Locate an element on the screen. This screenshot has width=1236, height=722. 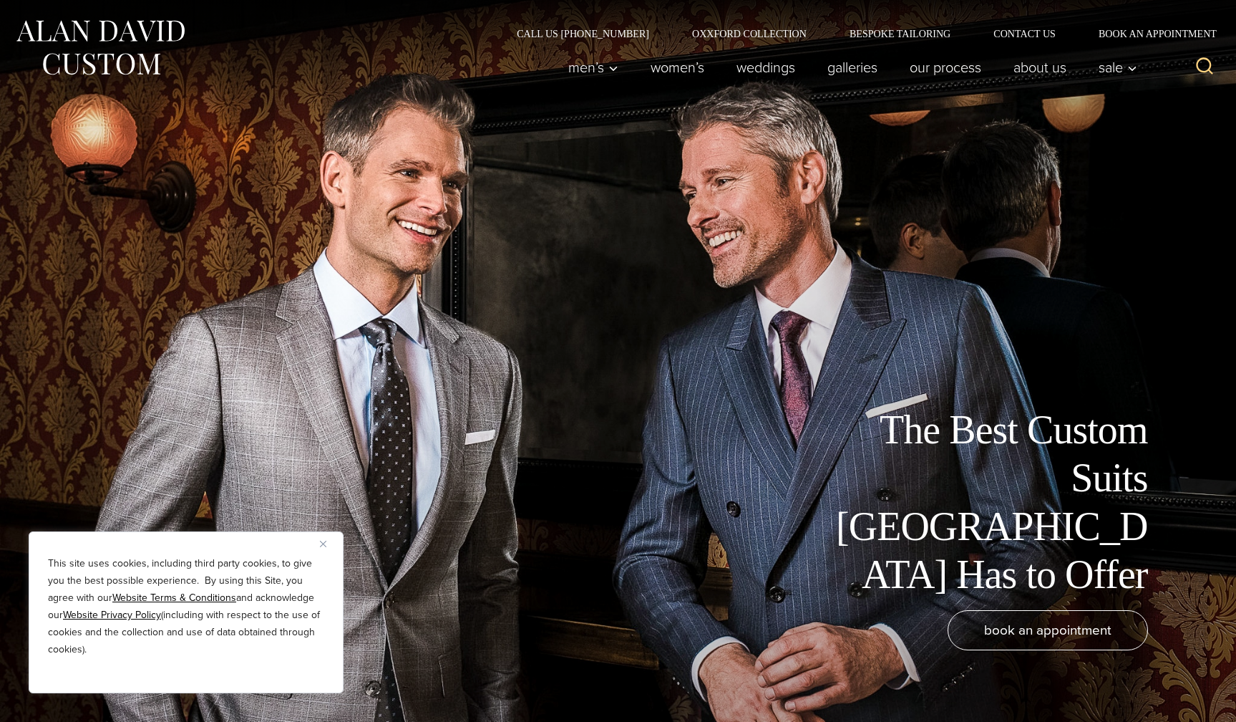
a: Bespoke Tailoring is located at coordinates (900, 34).